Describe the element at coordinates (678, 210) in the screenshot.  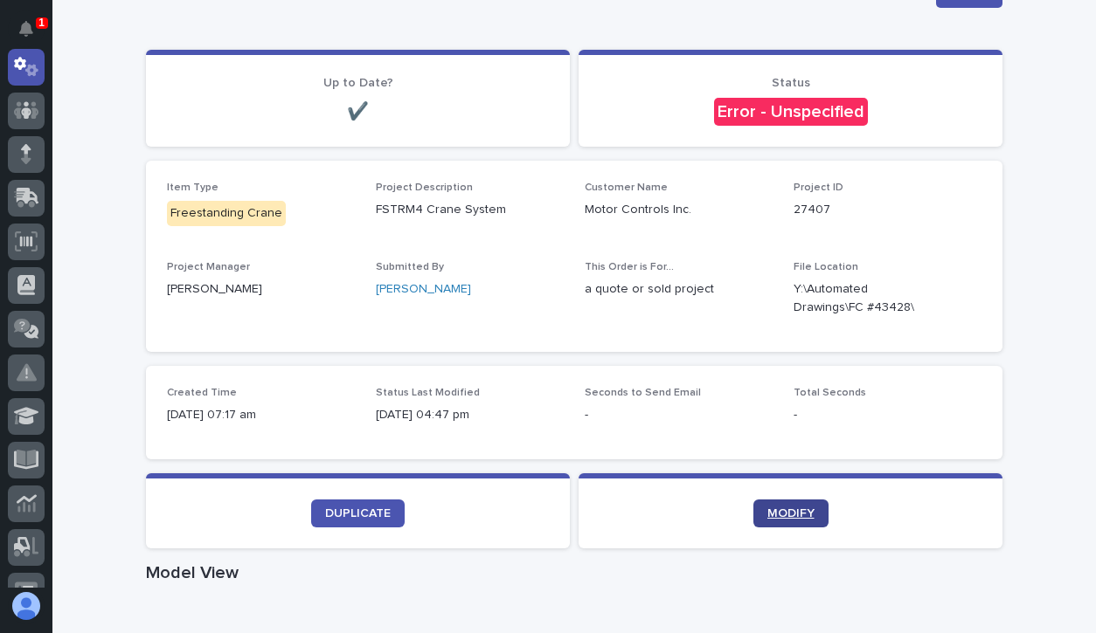
I see `p: Motor Controls Inc.` at that location.